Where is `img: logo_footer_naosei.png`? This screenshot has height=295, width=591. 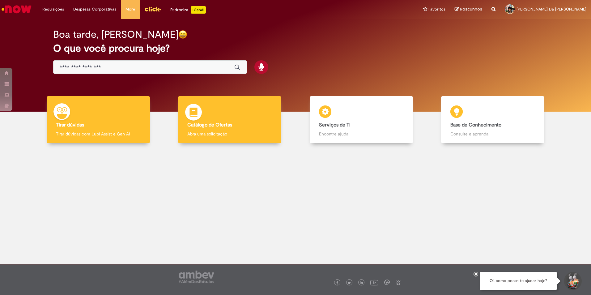
img: logo_footer_naosei.png is located at coordinates (399, 282).